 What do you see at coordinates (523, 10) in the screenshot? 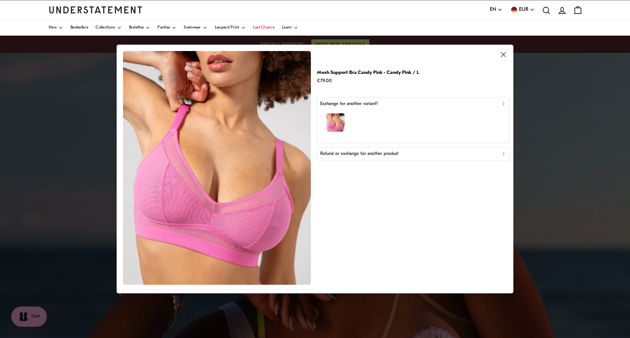
I see `span: EUR` at bounding box center [523, 10].